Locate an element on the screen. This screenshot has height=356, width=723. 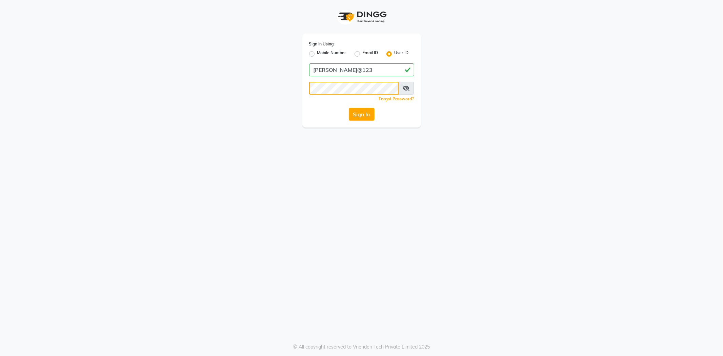
label: Mobile Number is located at coordinates (332, 54).